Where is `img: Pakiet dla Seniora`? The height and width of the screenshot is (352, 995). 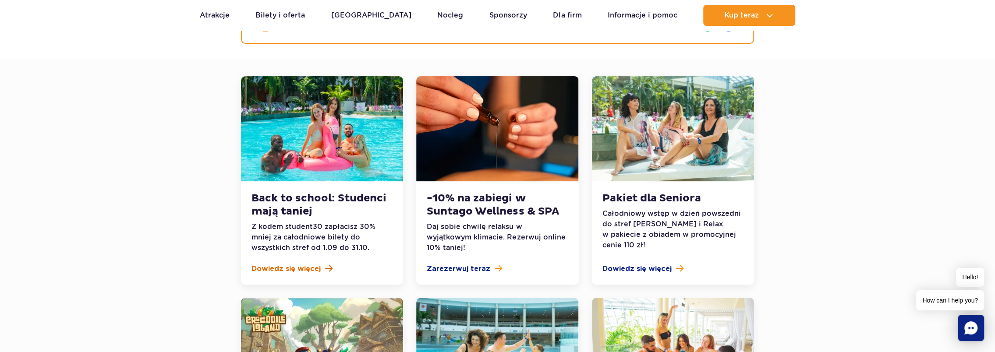
img: Pakiet dla Seniora is located at coordinates (673, 129).